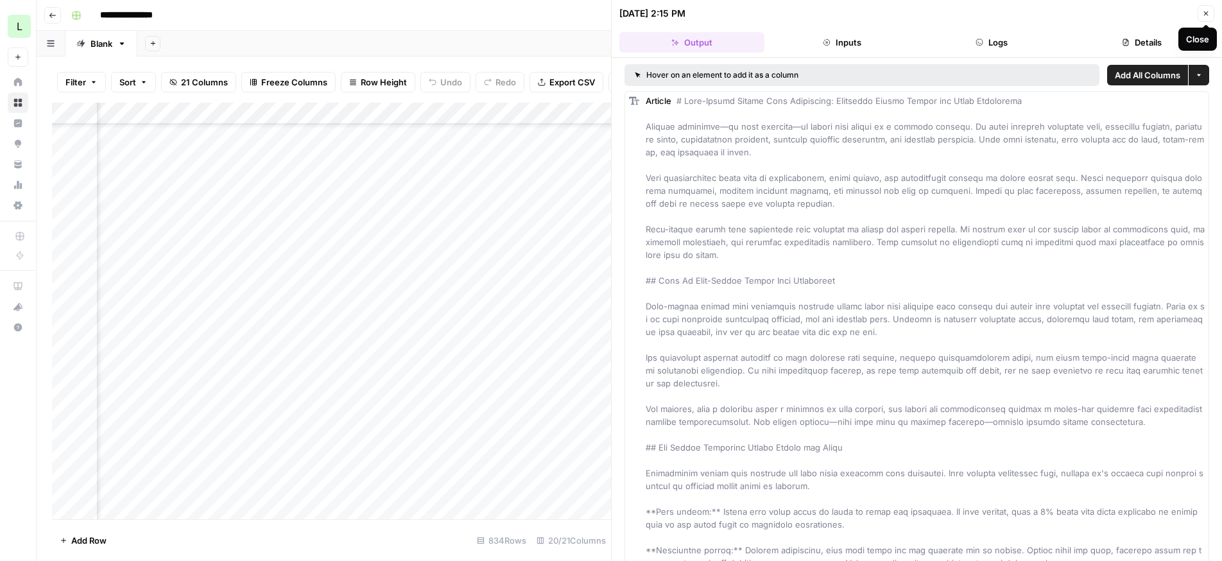 This screenshot has width=1222, height=561. I want to click on button: Row Height, so click(378, 82).